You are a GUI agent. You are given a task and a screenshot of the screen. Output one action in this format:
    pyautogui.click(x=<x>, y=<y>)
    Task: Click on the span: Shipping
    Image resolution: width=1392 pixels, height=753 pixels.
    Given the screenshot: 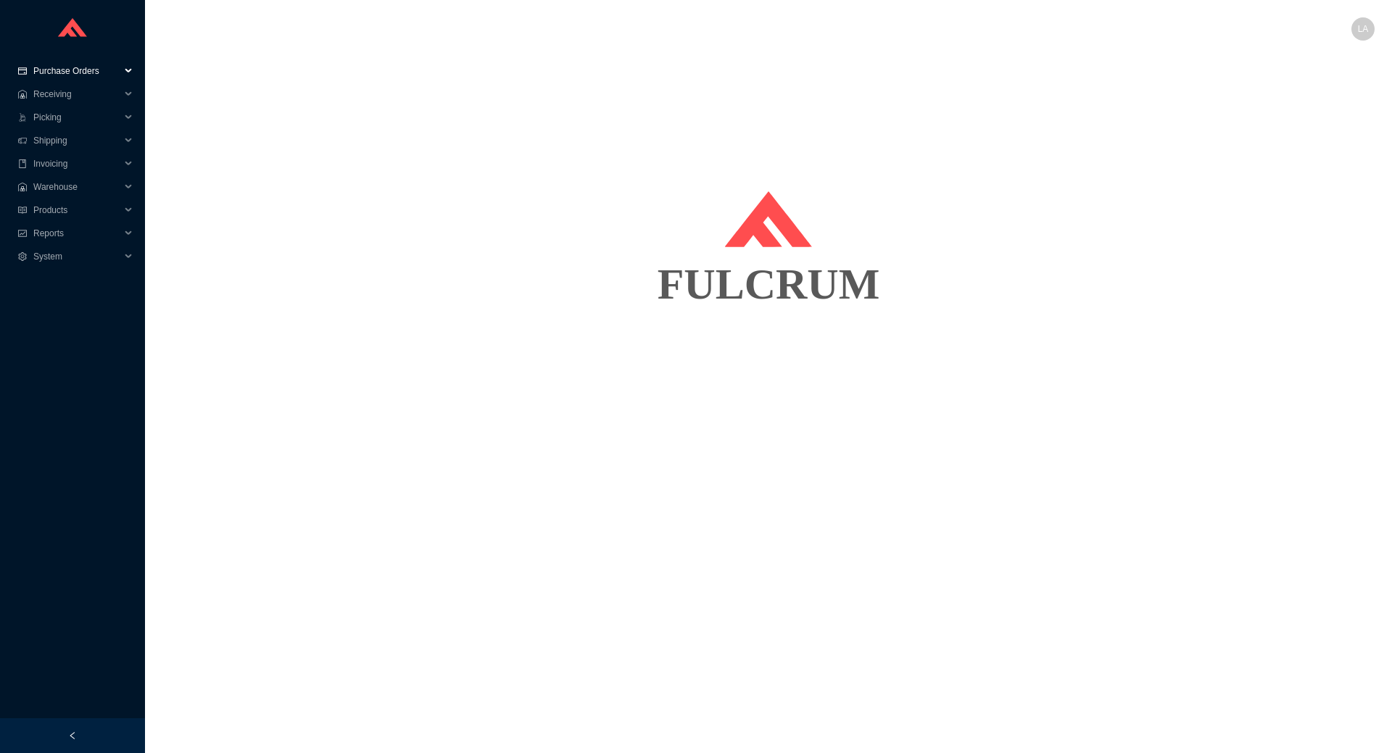 What is the action you would take?
    pyautogui.click(x=77, y=141)
    